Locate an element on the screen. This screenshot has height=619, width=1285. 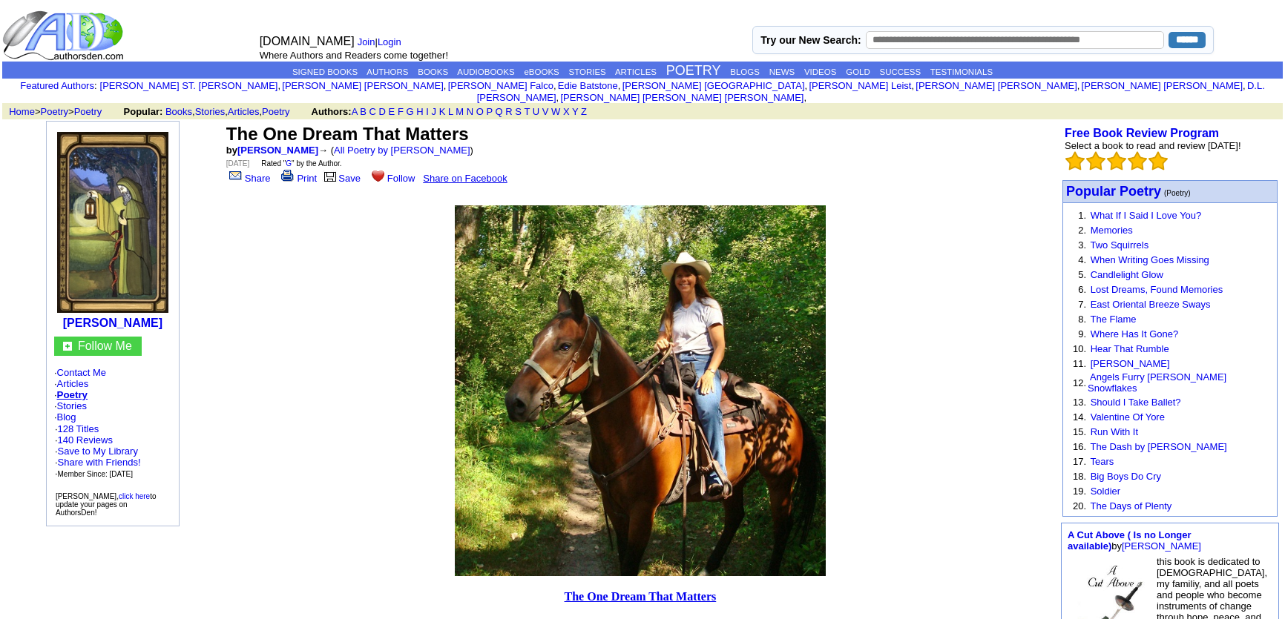
a: Lost Dreams, Found Memories is located at coordinates (1156, 289).